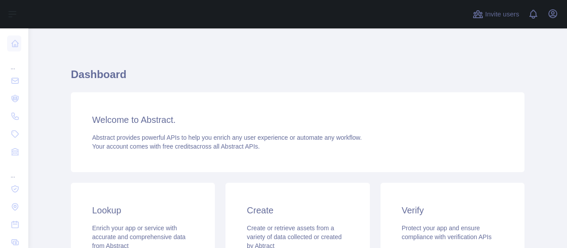 The height and width of the screenshot is (248, 567). What do you see at coordinates (453, 210) in the screenshot?
I see `h3: Verify` at bounding box center [453, 210].